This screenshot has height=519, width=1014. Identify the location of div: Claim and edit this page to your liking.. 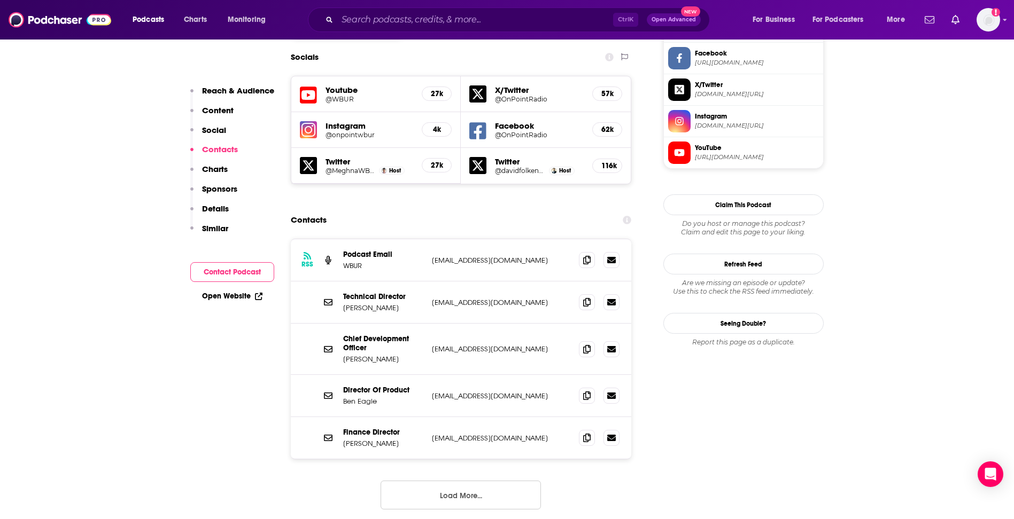
(743, 228).